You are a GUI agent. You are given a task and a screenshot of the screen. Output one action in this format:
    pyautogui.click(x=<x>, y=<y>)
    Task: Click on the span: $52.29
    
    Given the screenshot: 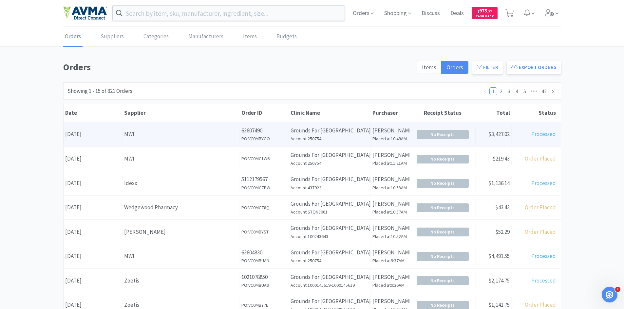 What is the action you would take?
    pyautogui.click(x=502, y=232)
    